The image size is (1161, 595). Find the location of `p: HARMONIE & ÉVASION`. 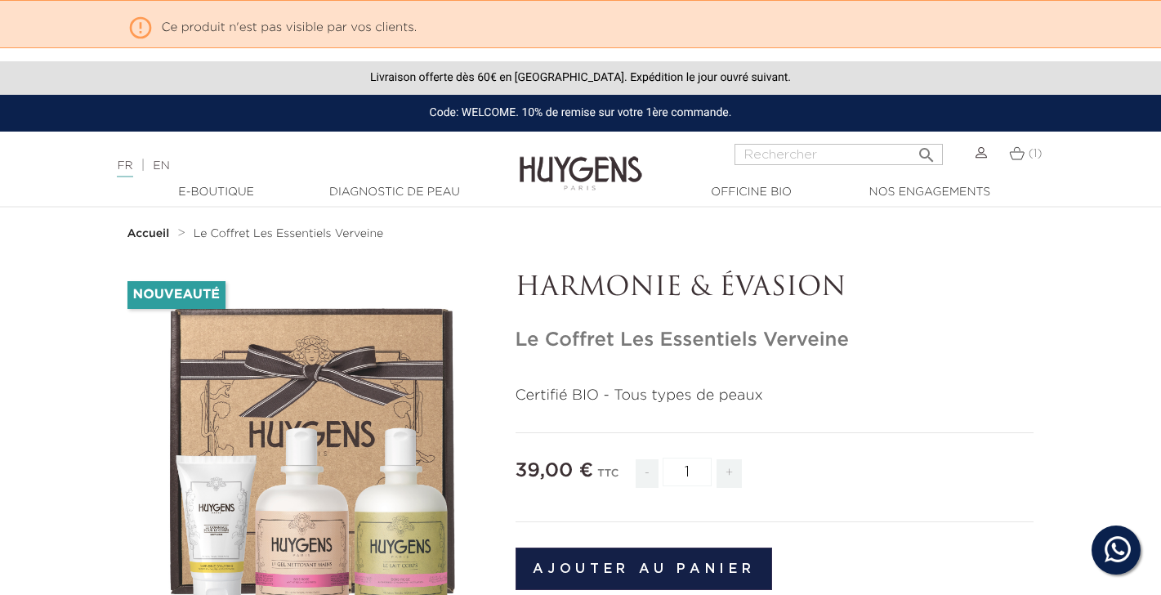

p: HARMONIE & ÉVASION is located at coordinates (775, 289).